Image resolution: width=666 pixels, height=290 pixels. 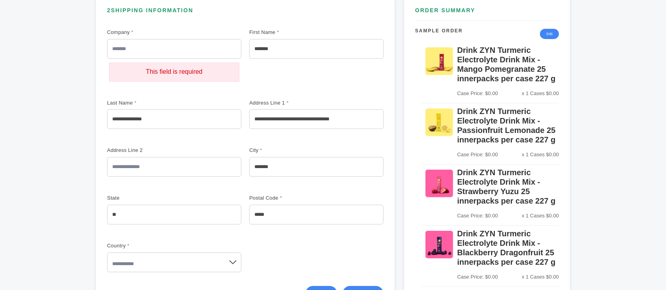 I want to click on label: Company, so click(x=135, y=32).